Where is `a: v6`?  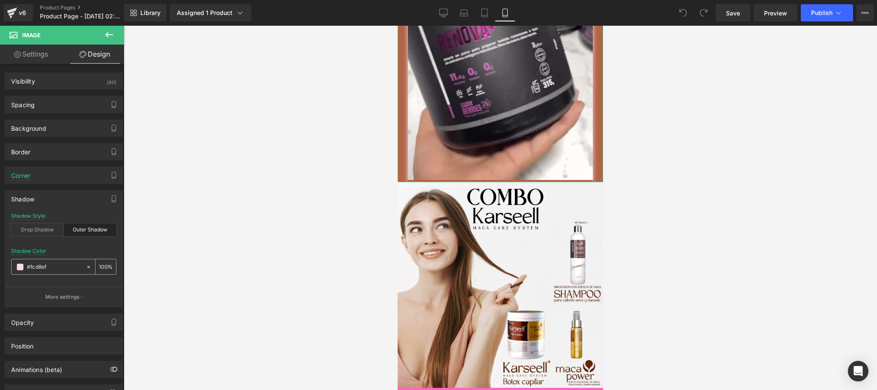
a: v6 is located at coordinates (18, 13).